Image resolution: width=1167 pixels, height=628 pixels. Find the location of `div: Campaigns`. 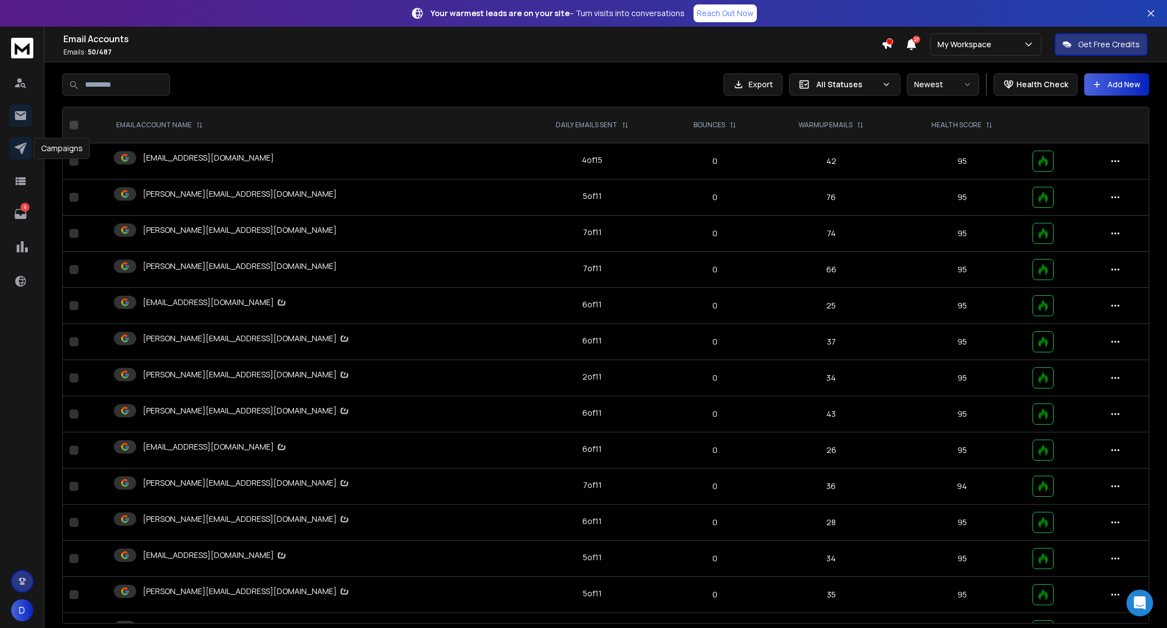

div: Campaigns is located at coordinates (62, 148).